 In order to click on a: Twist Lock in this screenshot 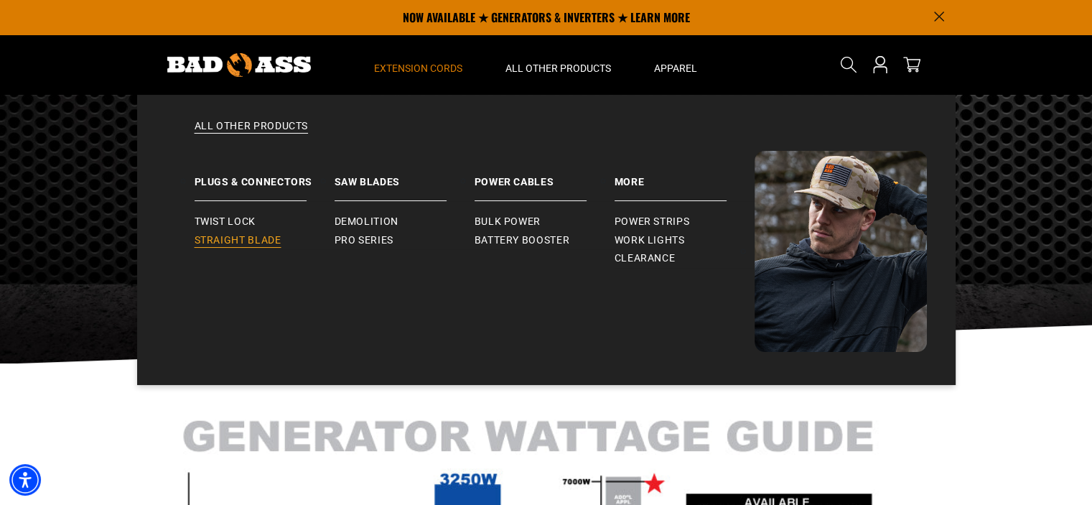, I will do `click(264, 222)`.